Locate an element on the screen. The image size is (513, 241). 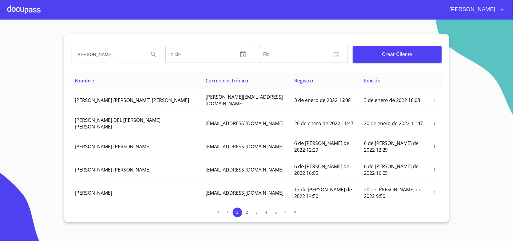
button: 3 is located at coordinates (257, 212).